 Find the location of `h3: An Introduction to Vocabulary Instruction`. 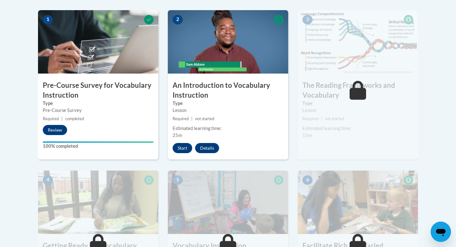

h3: An Introduction to Vocabulary Instruction is located at coordinates (228, 90).